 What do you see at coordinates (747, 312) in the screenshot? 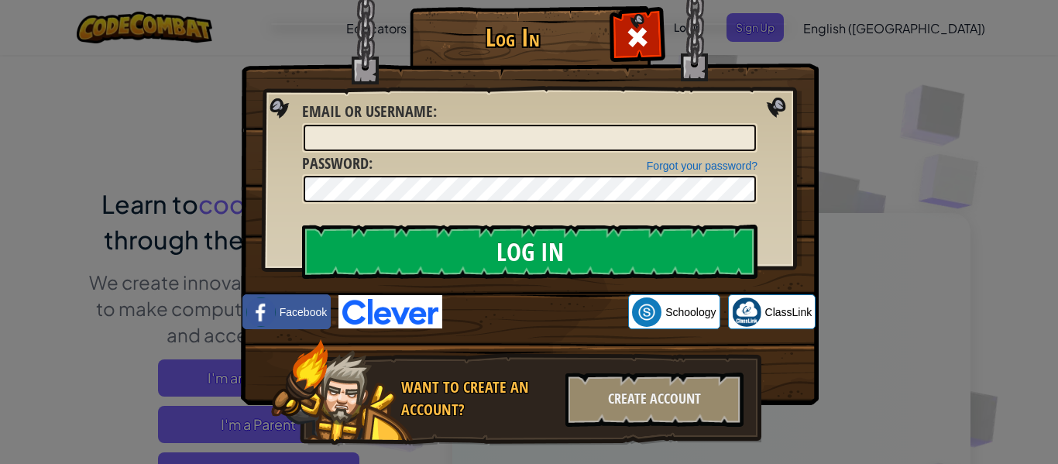
I see `img: classlink-logo-small.png` at bounding box center [747, 312].